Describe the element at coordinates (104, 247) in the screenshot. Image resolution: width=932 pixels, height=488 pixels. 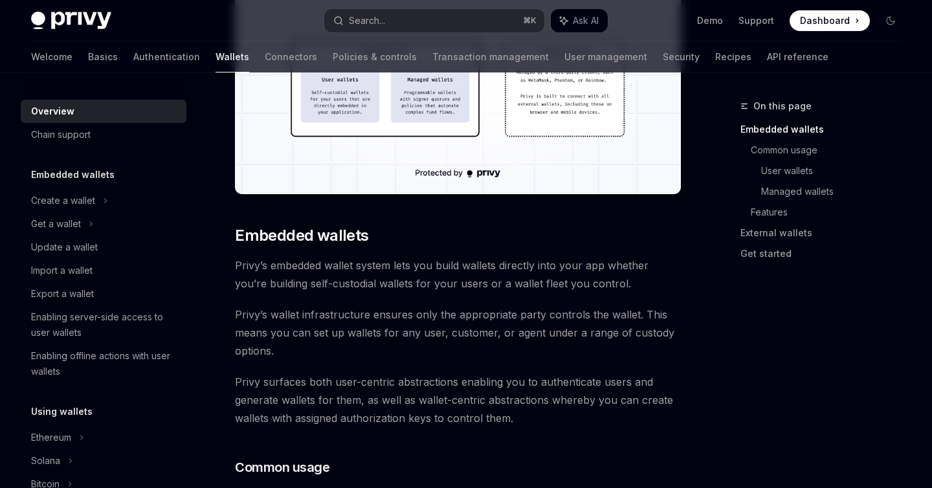
I see `a: Update a wallet` at that location.